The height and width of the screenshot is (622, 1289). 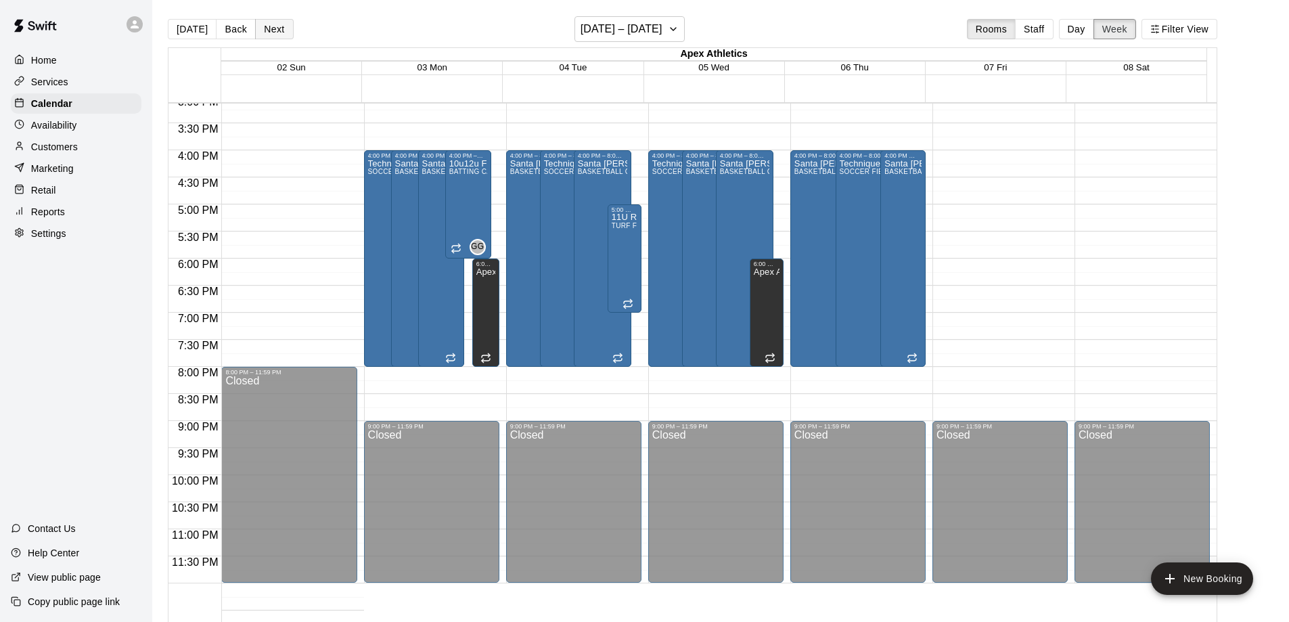 What do you see at coordinates (1034, 29) in the screenshot?
I see `button: Staff` at bounding box center [1034, 29].